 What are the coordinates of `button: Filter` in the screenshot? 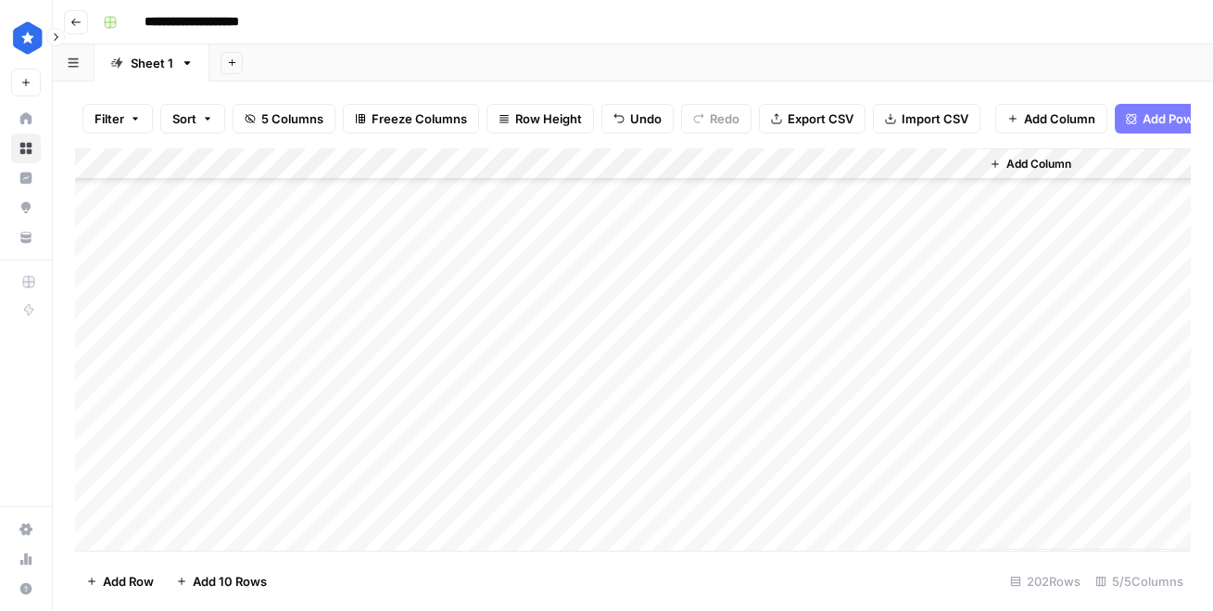 It's located at (118, 119).